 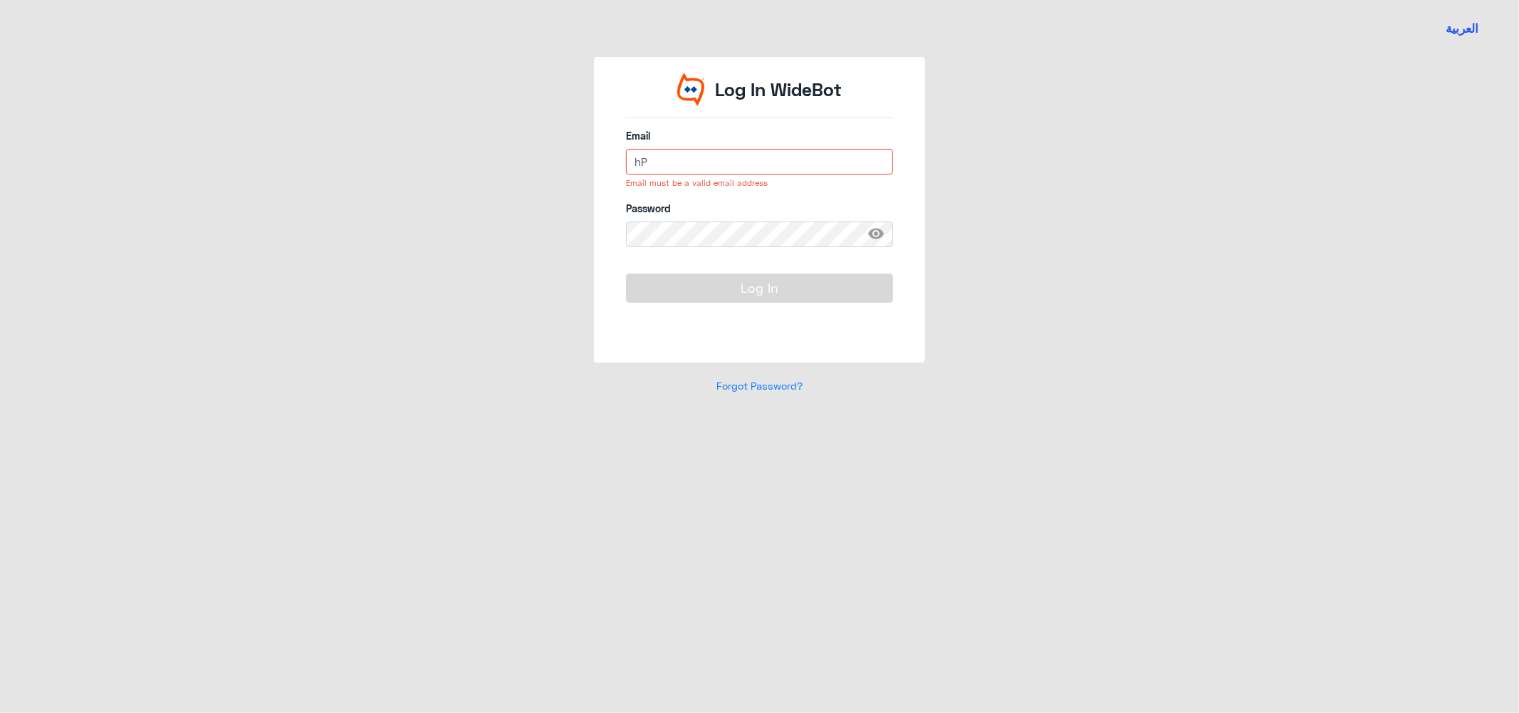 What do you see at coordinates (1462, 28) in the screenshot?
I see `a: Switch language` at bounding box center [1462, 28].